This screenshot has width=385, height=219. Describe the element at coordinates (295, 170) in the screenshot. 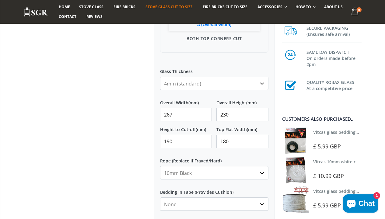

I see `img: Vitcas white rope, glue and gloves kit 10mm` at that location.